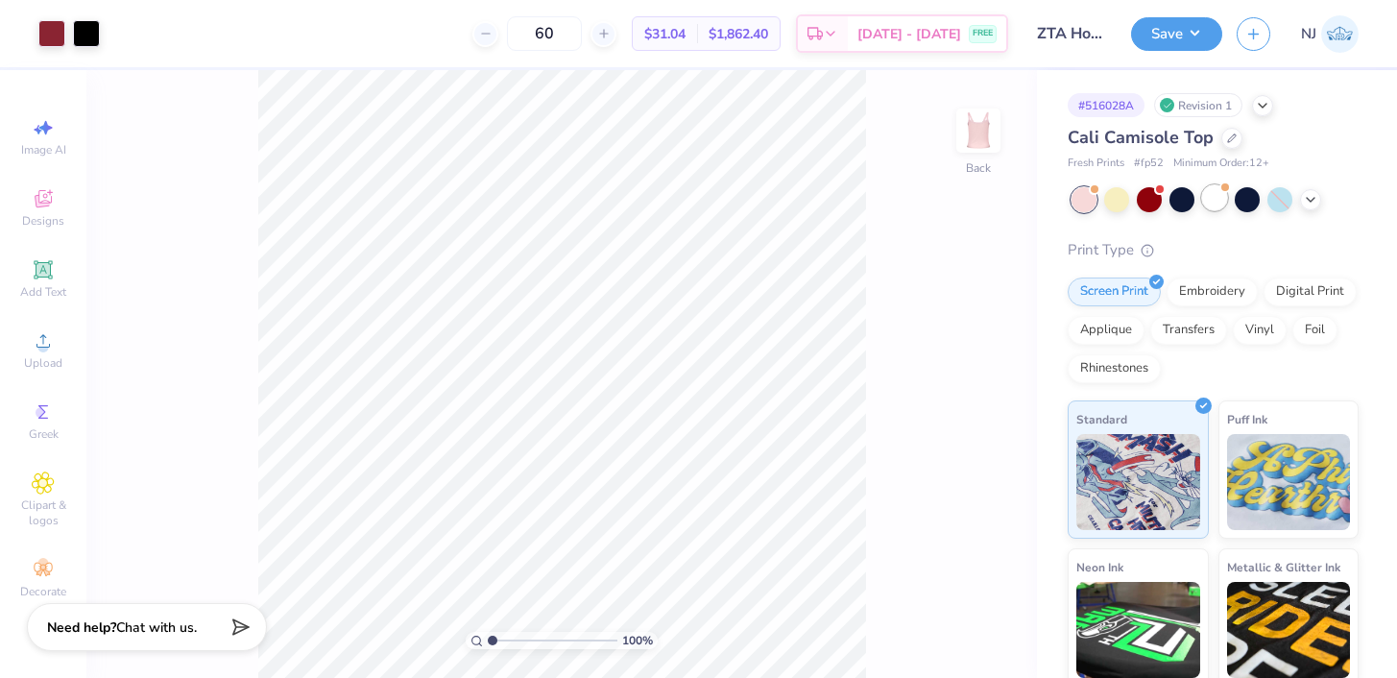  Describe the element at coordinates (982, 34) in the screenshot. I see `span: FREE` at that location.